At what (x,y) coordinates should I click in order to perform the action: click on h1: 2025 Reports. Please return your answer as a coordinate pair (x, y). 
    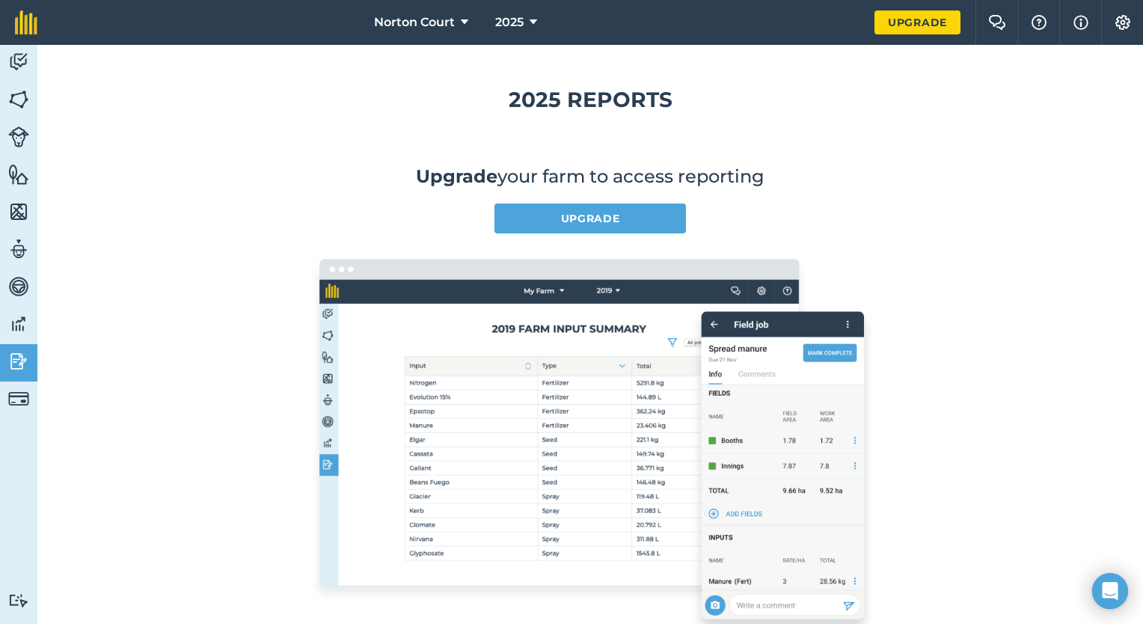
    Looking at the image, I should click on (590, 99).